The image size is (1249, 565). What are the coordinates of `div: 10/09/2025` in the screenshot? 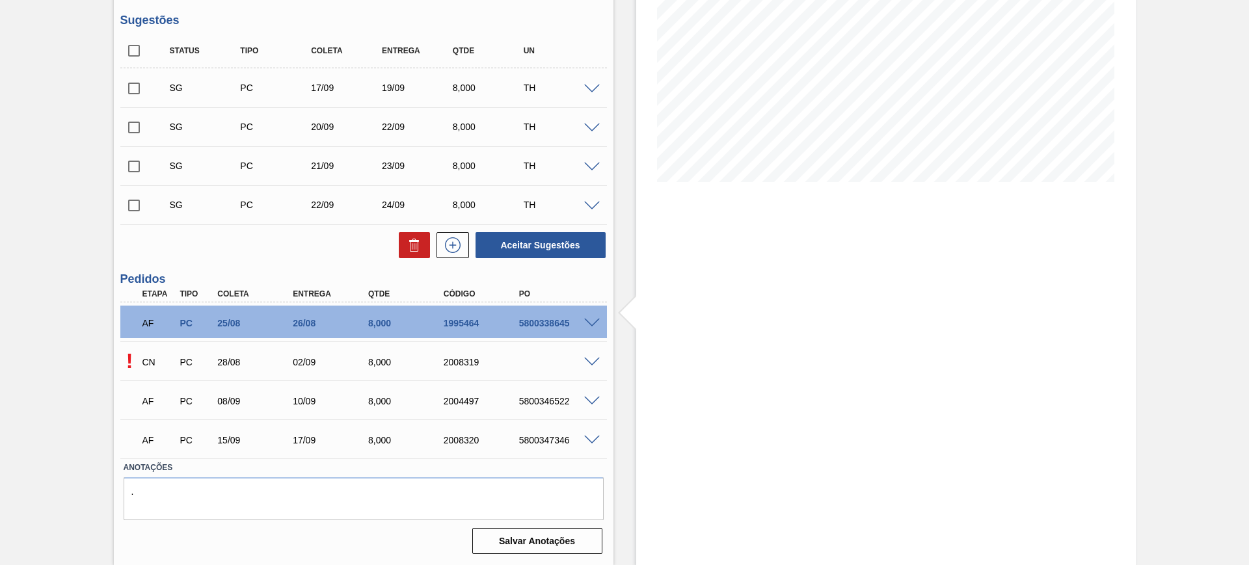 It's located at (332, 401).